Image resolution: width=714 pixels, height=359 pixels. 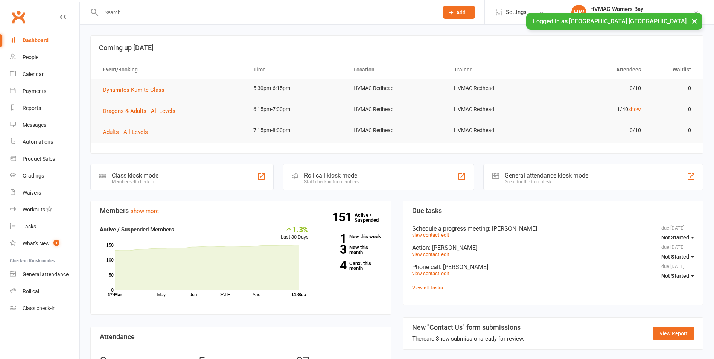 What do you see at coordinates (44, 125) in the screenshot?
I see `a: Messages` at bounding box center [44, 125].